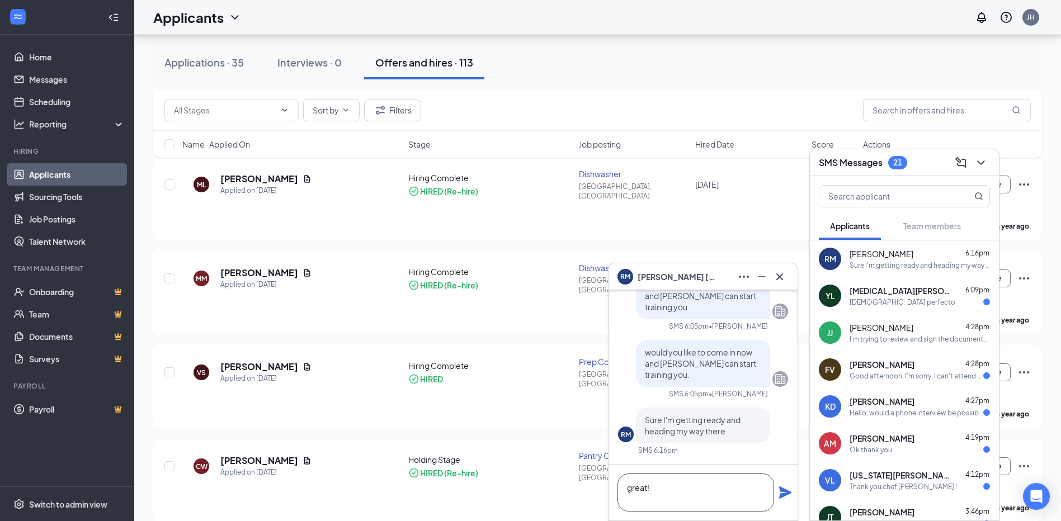 Image resolution: width=1061 pixels, height=521 pixels. I want to click on button: Ellipses, so click(744, 277).